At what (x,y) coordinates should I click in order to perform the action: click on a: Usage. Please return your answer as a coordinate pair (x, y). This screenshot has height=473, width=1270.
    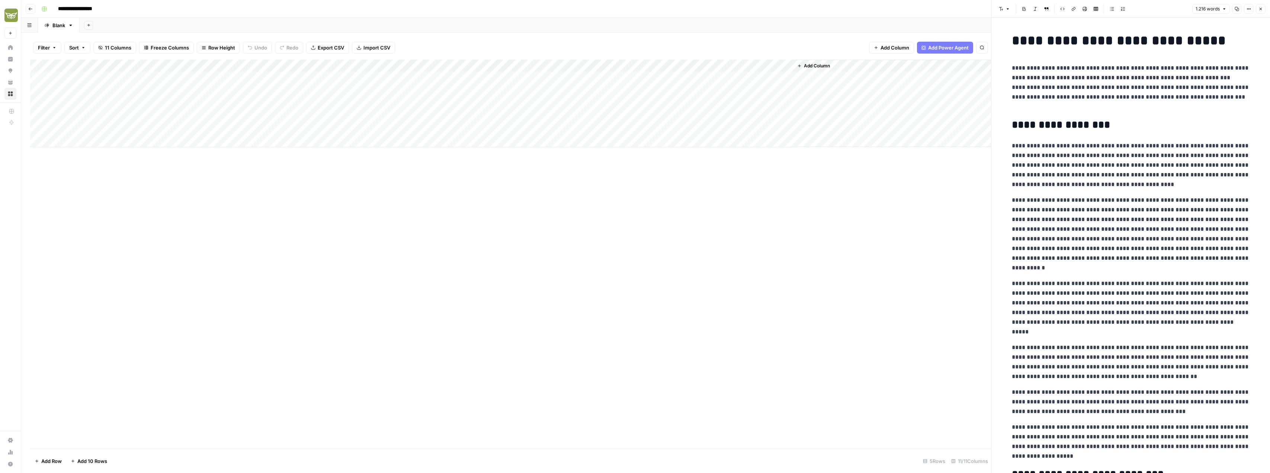
    Looking at the image, I should click on (10, 452).